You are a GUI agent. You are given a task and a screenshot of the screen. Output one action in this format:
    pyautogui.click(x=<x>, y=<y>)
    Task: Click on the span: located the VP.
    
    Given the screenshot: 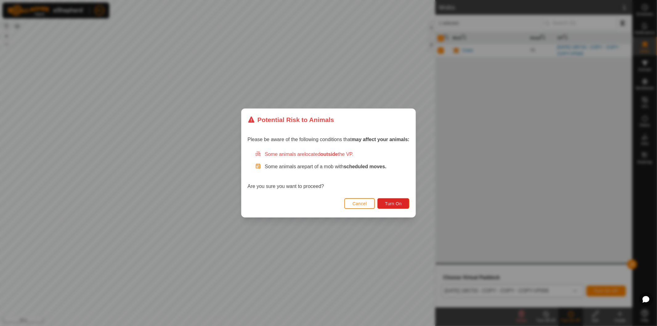 What is the action you would take?
    pyautogui.click(x=329, y=154)
    